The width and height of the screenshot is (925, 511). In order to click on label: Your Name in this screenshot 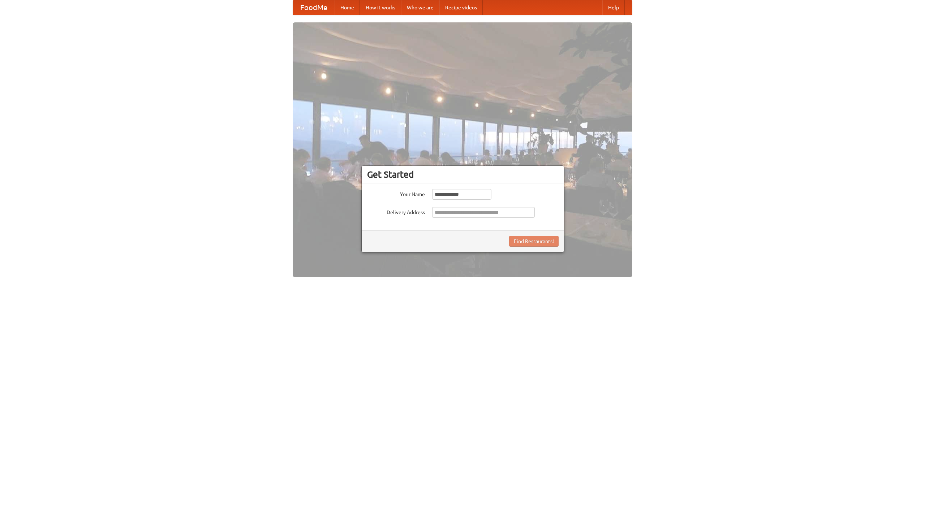, I will do `click(396, 193)`.